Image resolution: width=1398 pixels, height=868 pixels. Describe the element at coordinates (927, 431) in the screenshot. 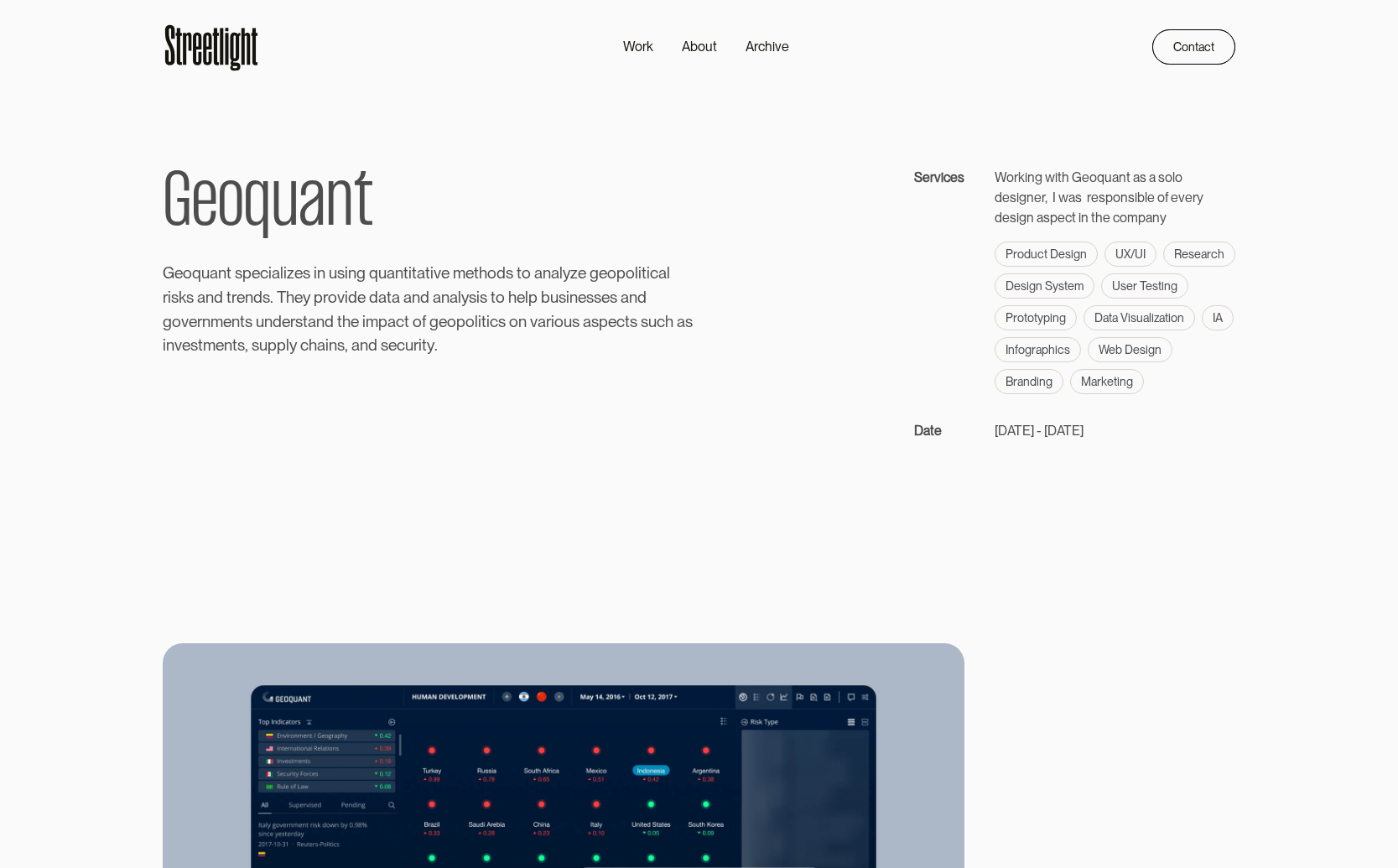

I see `strong: Date` at that location.